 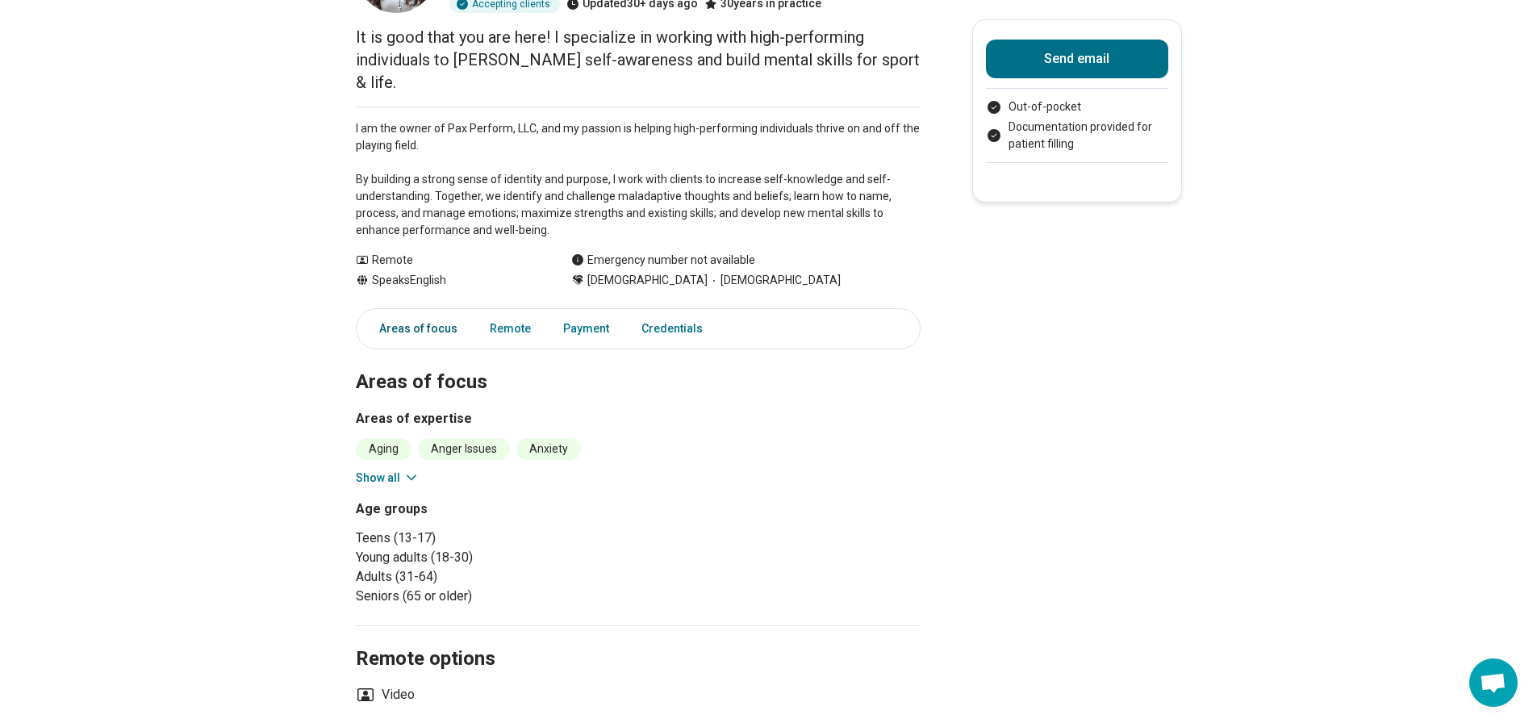 I want to click on p: It is good that you are here! I specialize in working with high-performing individuals to [PERSON..., so click(x=638, y=60).